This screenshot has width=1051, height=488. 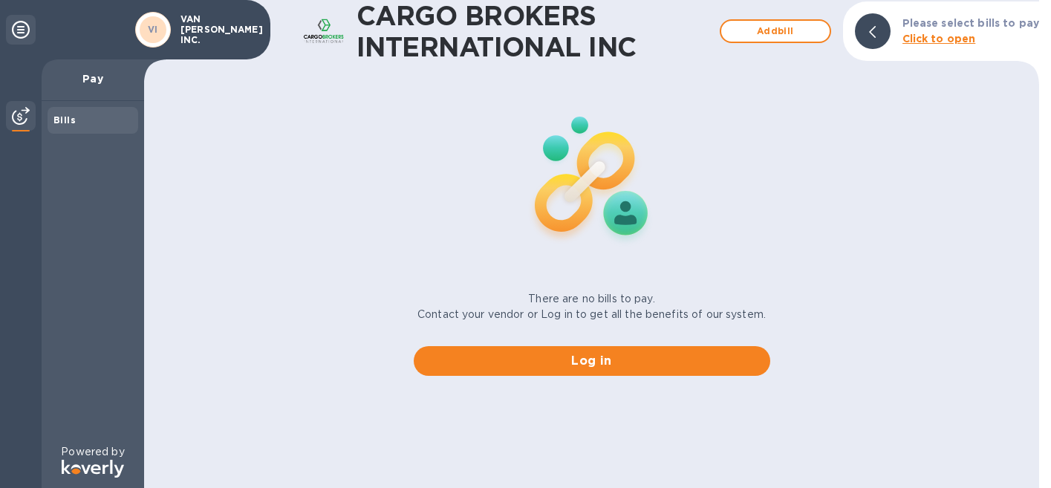 I want to click on span: Log in, so click(x=592, y=361).